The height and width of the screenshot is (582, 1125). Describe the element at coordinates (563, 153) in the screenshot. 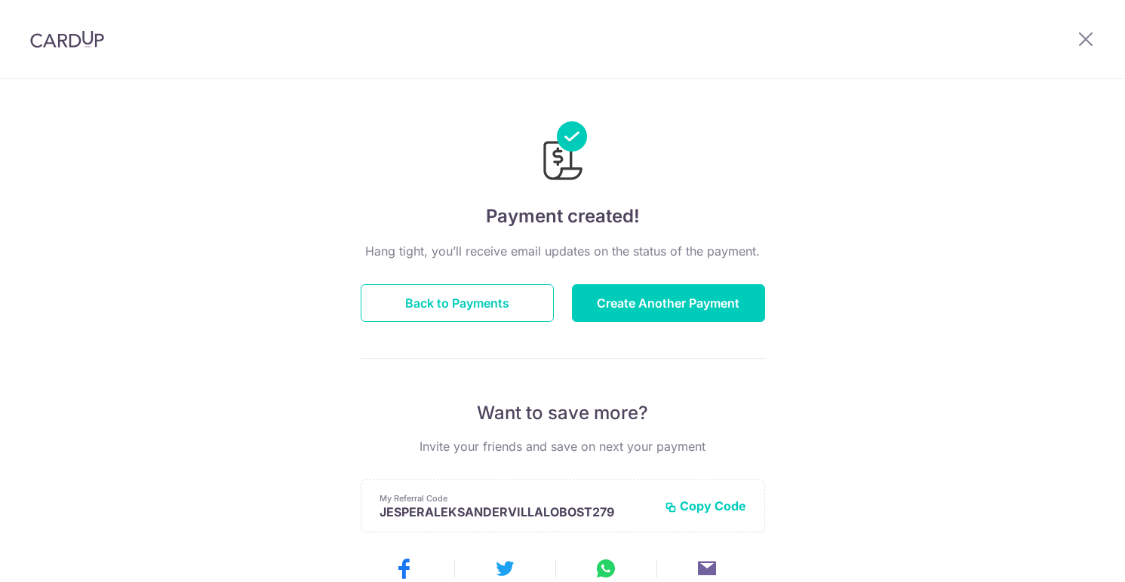

I see `img: Payments` at that location.